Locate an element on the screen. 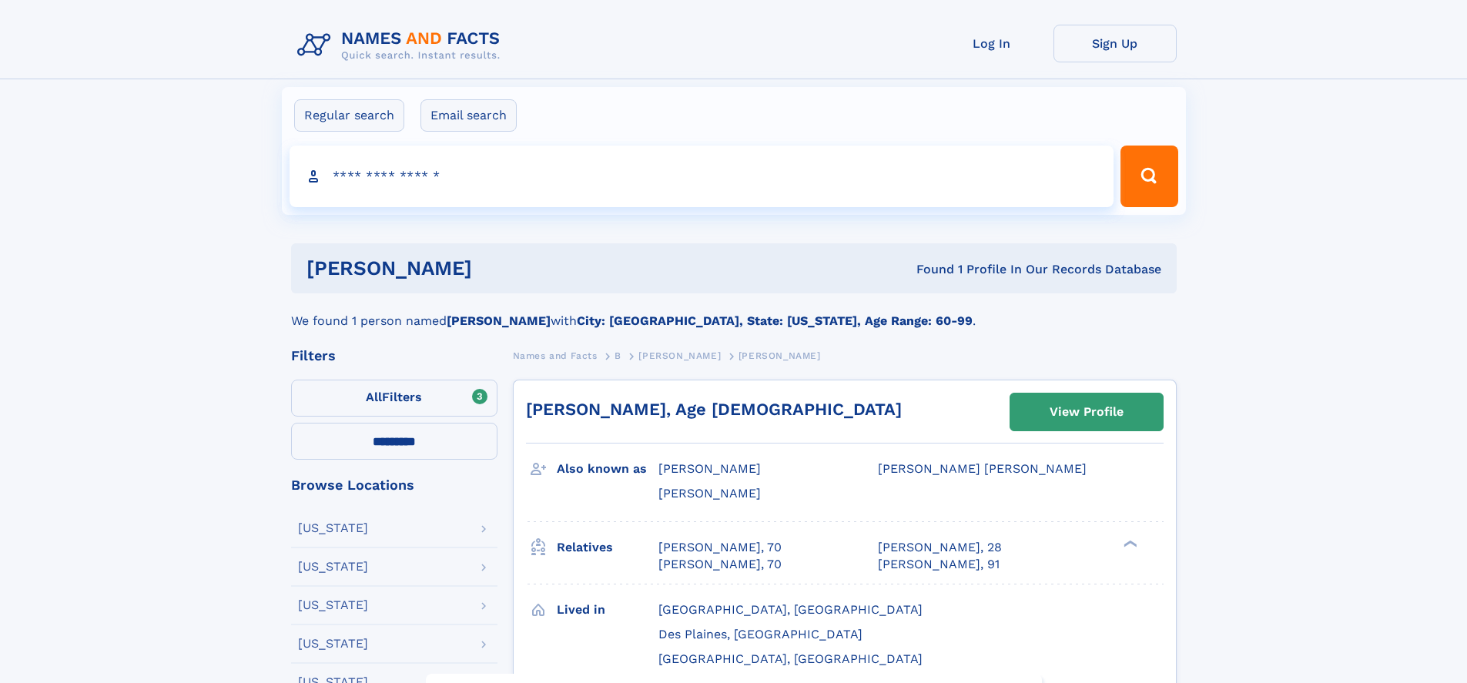 This screenshot has width=1467, height=683. div: Filters is located at coordinates (394, 356).